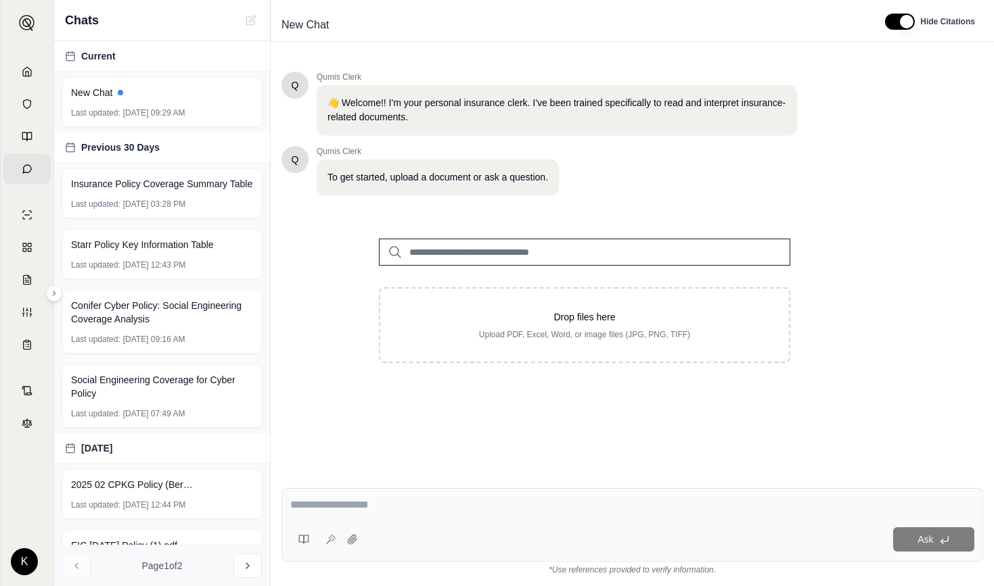 Image resolution: width=994 pixels, height=586 pixels. What do you see at coordinates (557, 110) in the screenshot?
I see `p: 👋 Welcome!! I'm your personal insurance clerk. I've been trained specifically to read and interpr...` at bounding box center [557, 110].